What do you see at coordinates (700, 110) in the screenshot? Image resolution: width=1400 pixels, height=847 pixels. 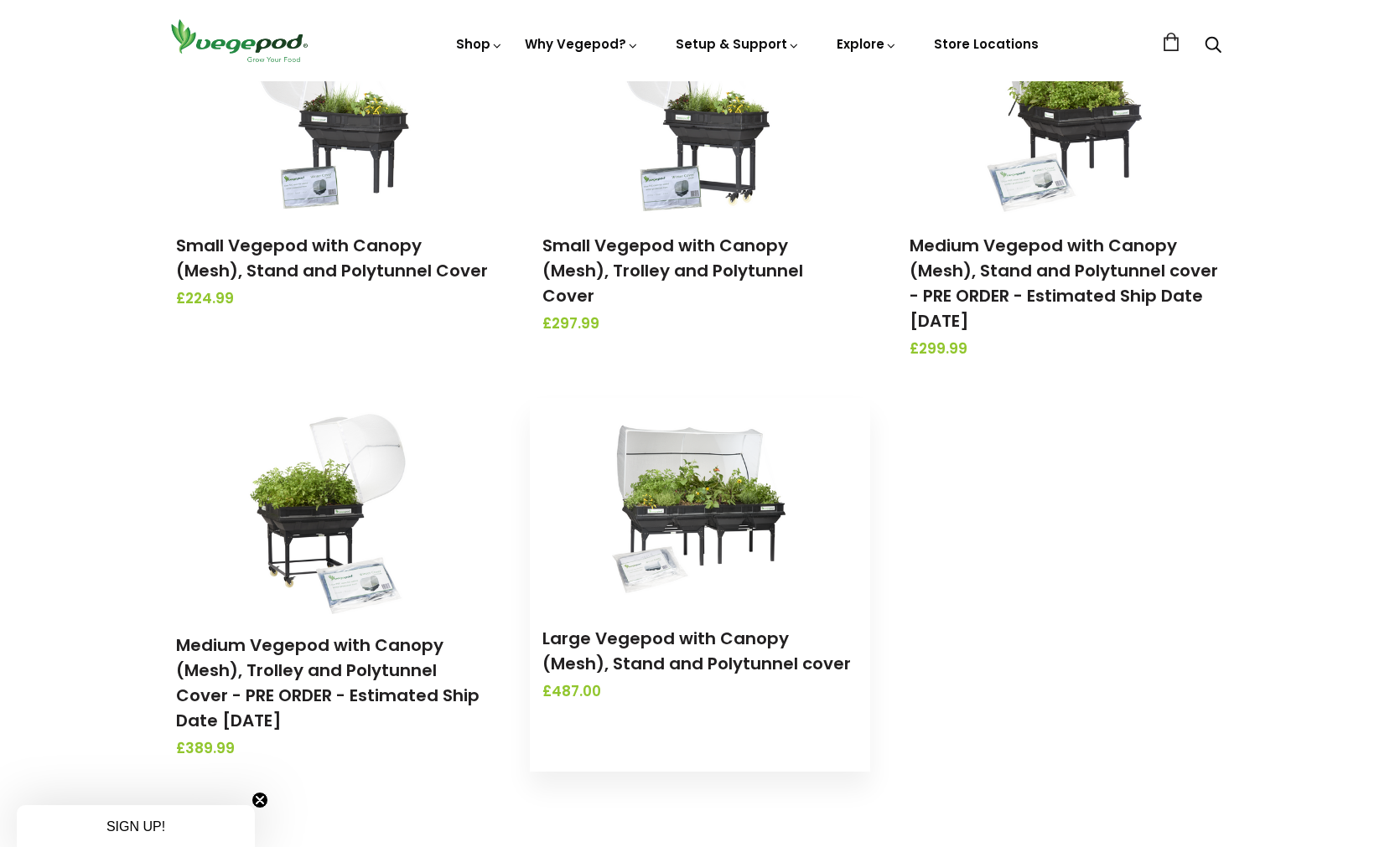 I see `img: Small Vegepod with Canopy (Mesh), Trolley and Polytunnel Cover` at bounding box center [700, 110].